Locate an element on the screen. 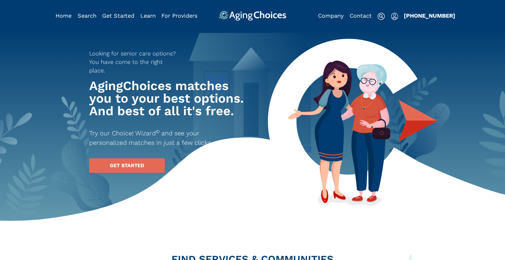 The width and height of the screenshot is (505, 260). p: Try our Choice! Wizard and see your personalized matches in just a few clicks. is located at coordinates (162, 138).